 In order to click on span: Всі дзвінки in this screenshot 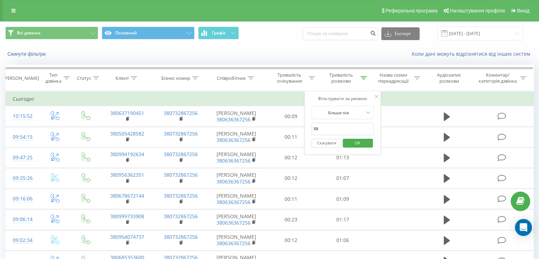, I will do `click(29, 33)`.